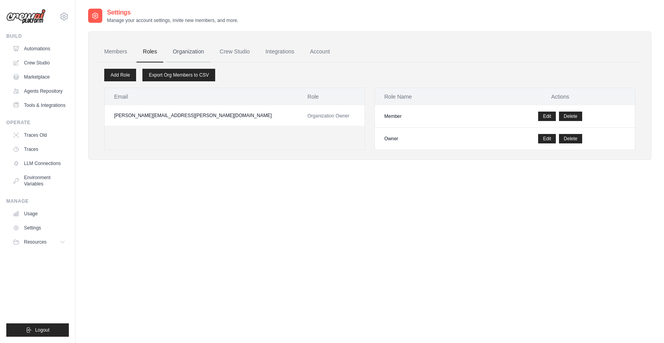 The height and width of the screenshot is (343, 664). What do you see at coordinates (201, 97) in the screenshot?
I see `th: Email` at bounding box center [201, 97].